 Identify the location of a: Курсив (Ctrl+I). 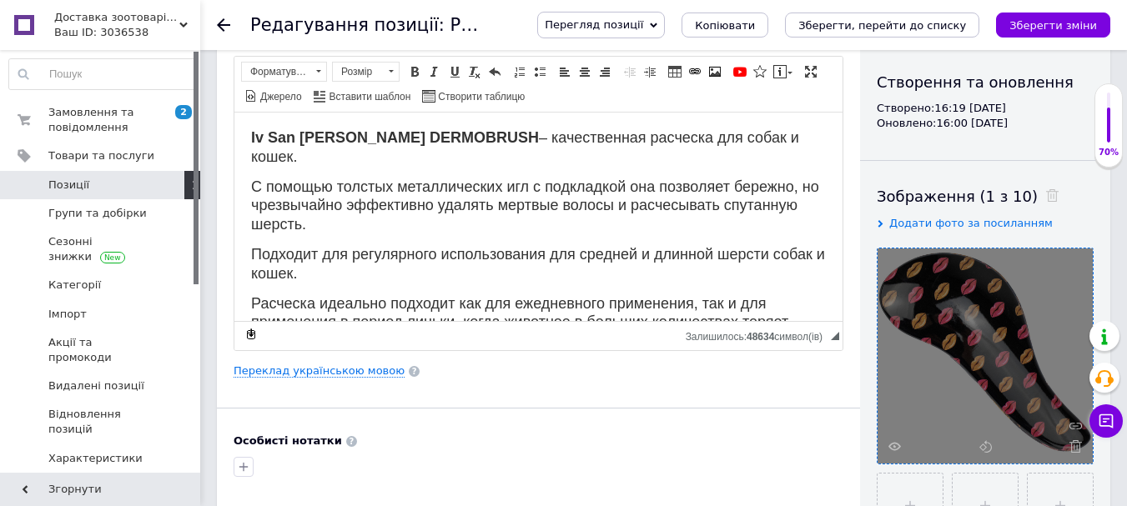
(434, 72).